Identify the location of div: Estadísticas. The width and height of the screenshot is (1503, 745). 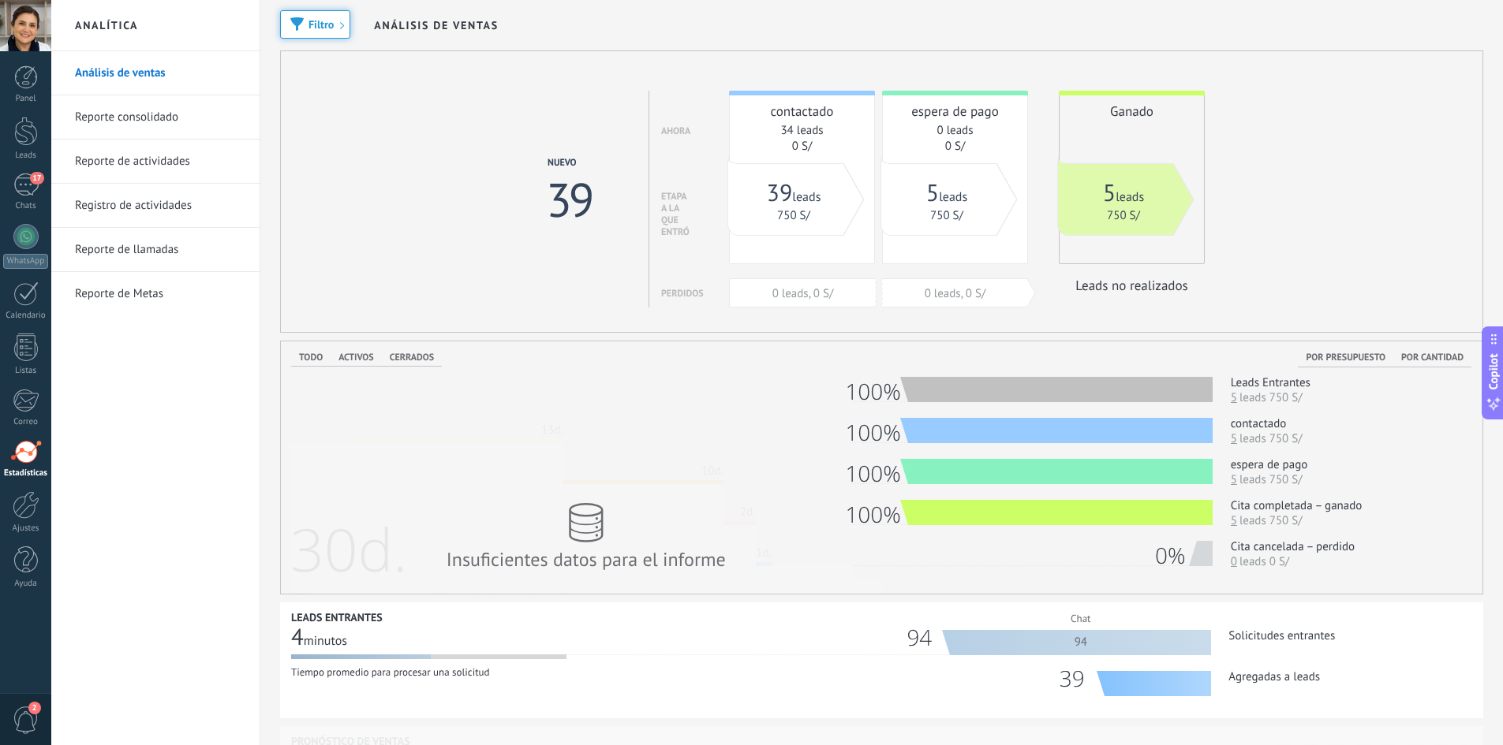
(26, 473).